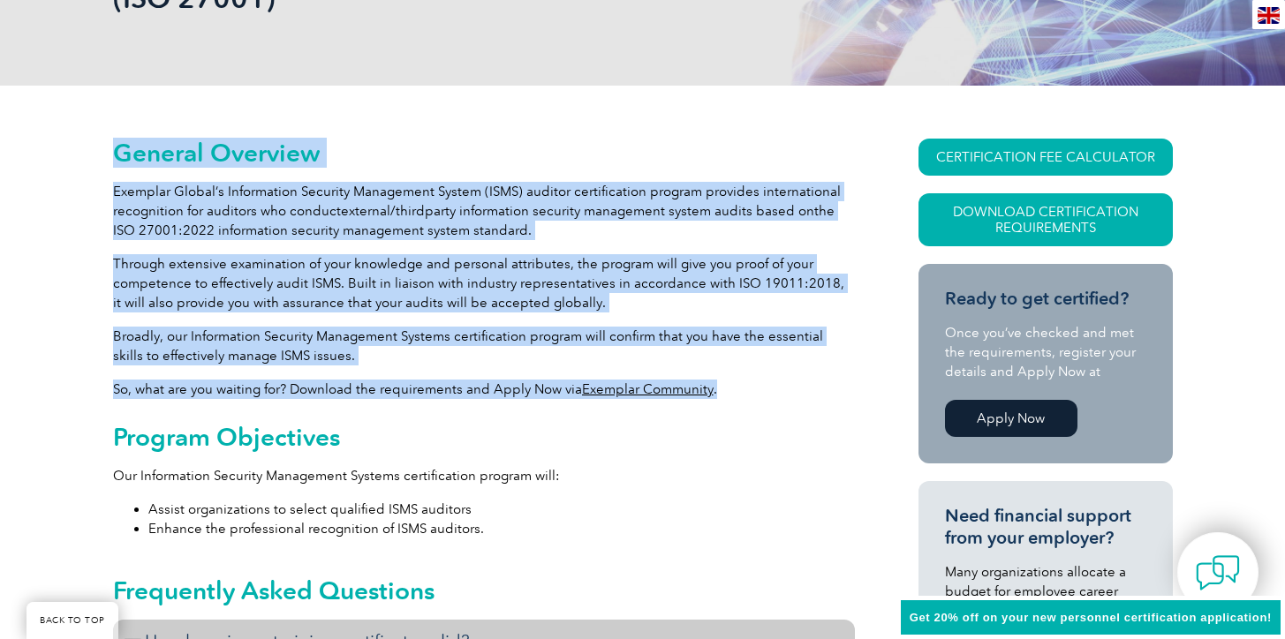 The width and height of the screenshot is (1285, 639). Describe the element at coordinates (382, 211) in the screenshot. I see `span: external/third` at that location.